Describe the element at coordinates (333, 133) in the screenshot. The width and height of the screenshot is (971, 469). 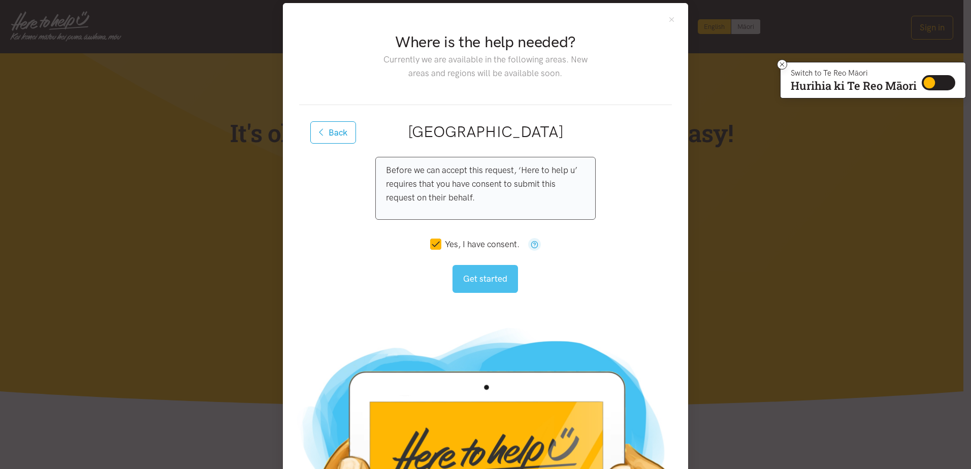
I see `button: Back` at that location.